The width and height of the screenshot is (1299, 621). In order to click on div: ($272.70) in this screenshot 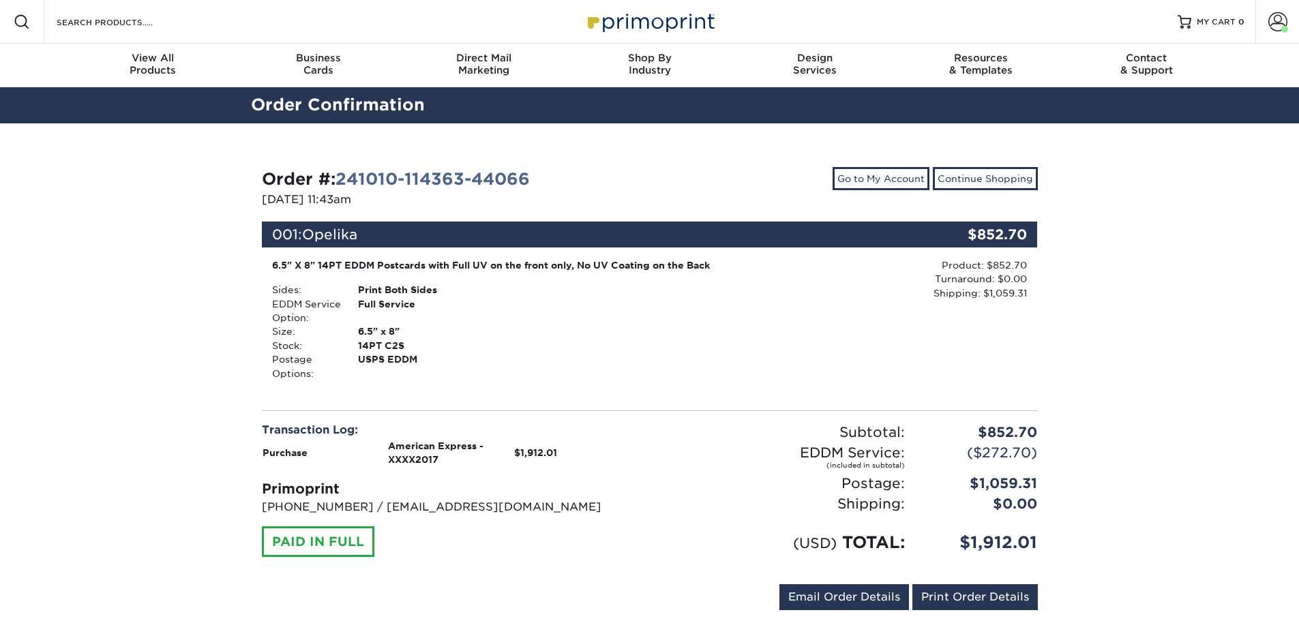, I will do `click(981, 458)`.